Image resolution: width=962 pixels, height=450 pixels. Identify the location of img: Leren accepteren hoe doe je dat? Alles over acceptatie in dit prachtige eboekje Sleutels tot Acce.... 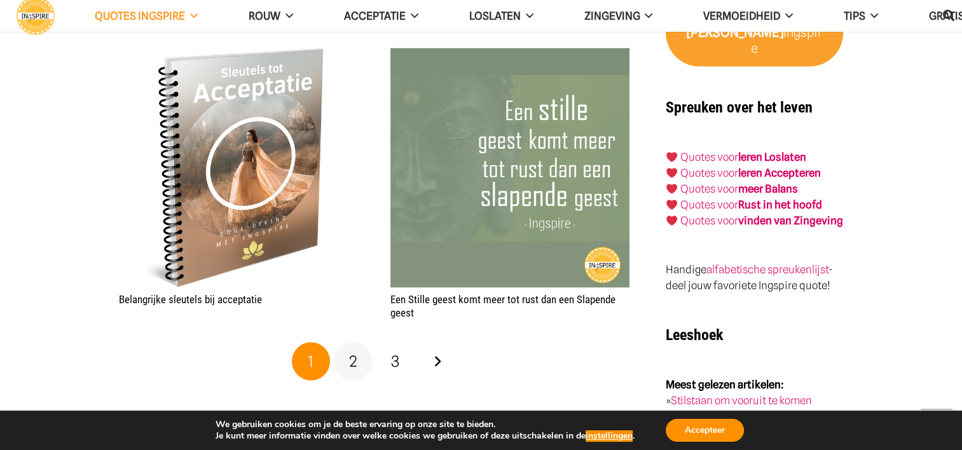
(238, 167).